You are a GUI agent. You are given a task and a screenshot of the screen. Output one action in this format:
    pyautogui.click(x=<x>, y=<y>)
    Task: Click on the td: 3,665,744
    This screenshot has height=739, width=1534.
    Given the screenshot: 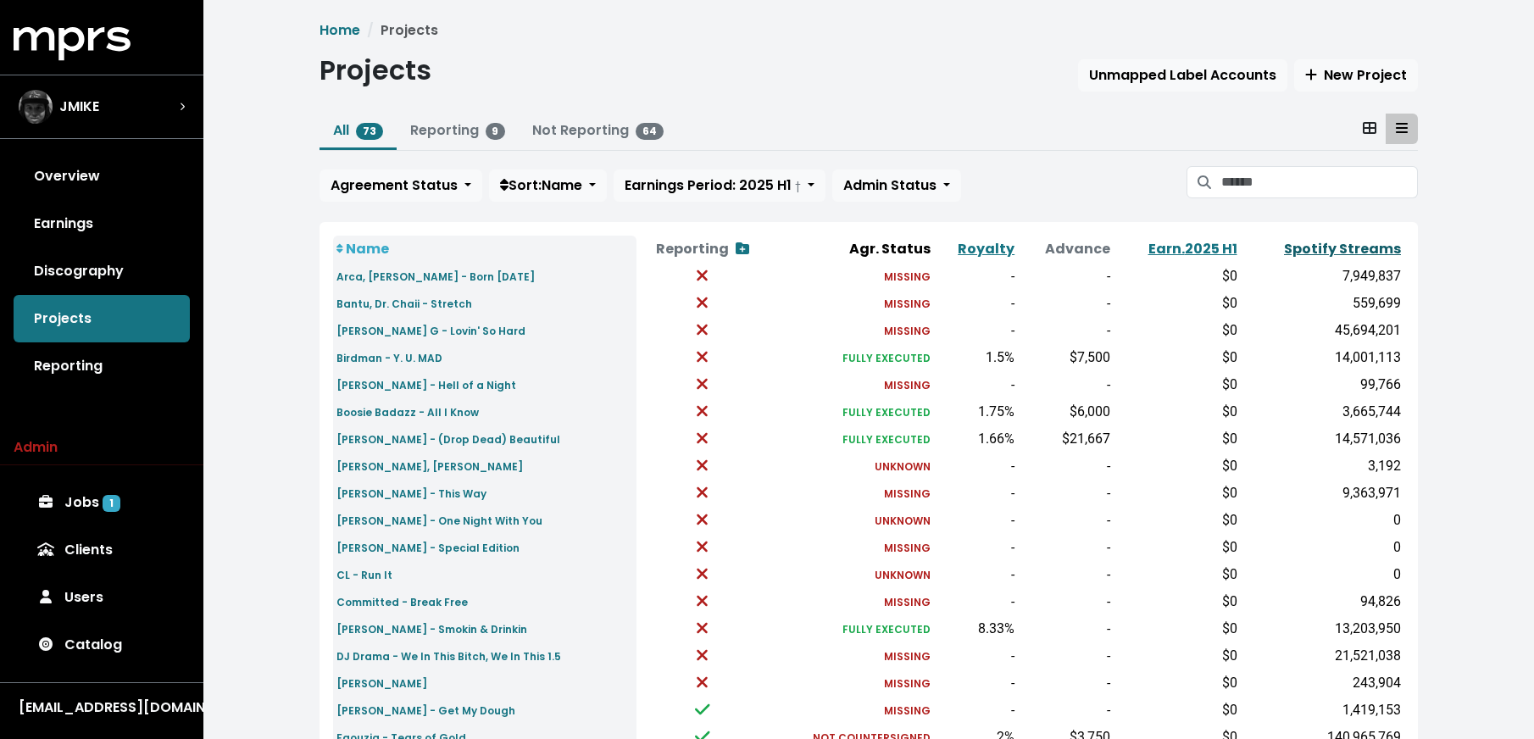 What is the action you would take?
    pyautogui.click(x=1322, y=412)
    